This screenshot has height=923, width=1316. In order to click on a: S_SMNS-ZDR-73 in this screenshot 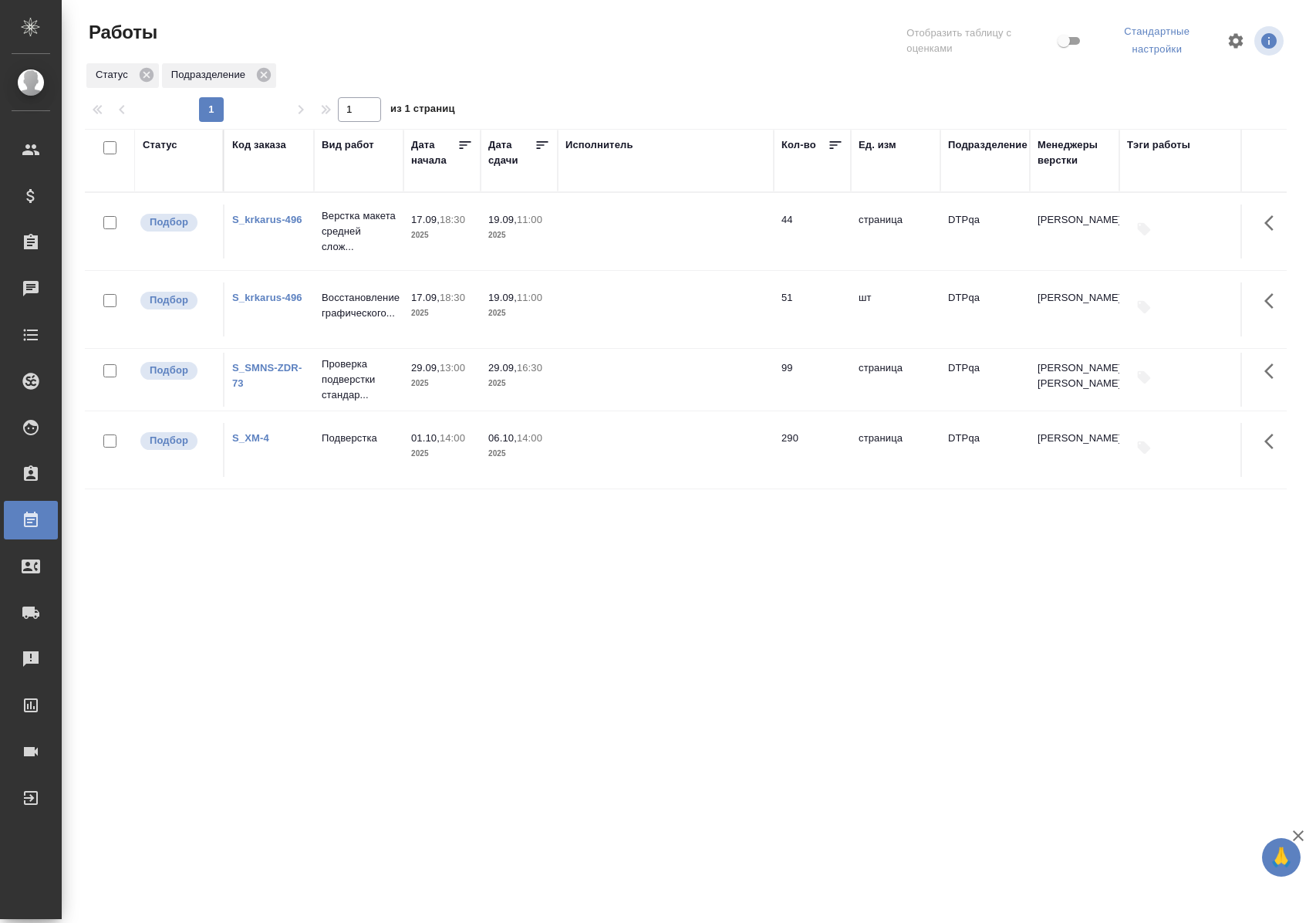, I will do `click(267, 375)`.